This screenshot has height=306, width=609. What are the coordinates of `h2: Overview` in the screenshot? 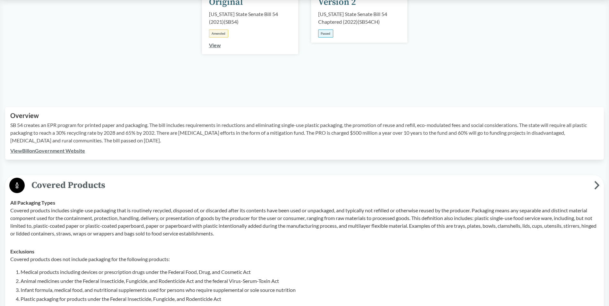 It's located at (304, 116).